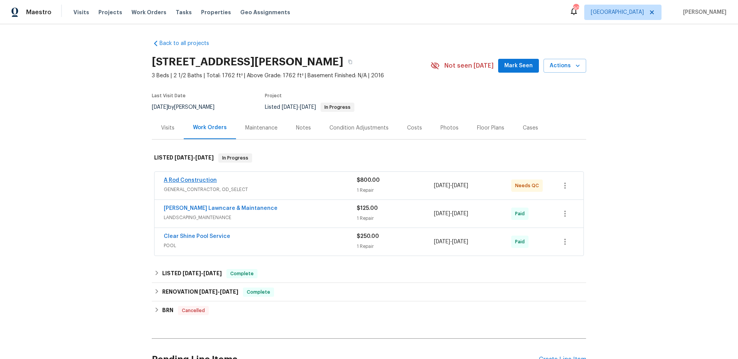  I want to click on span: Projects, so click(110, 12).